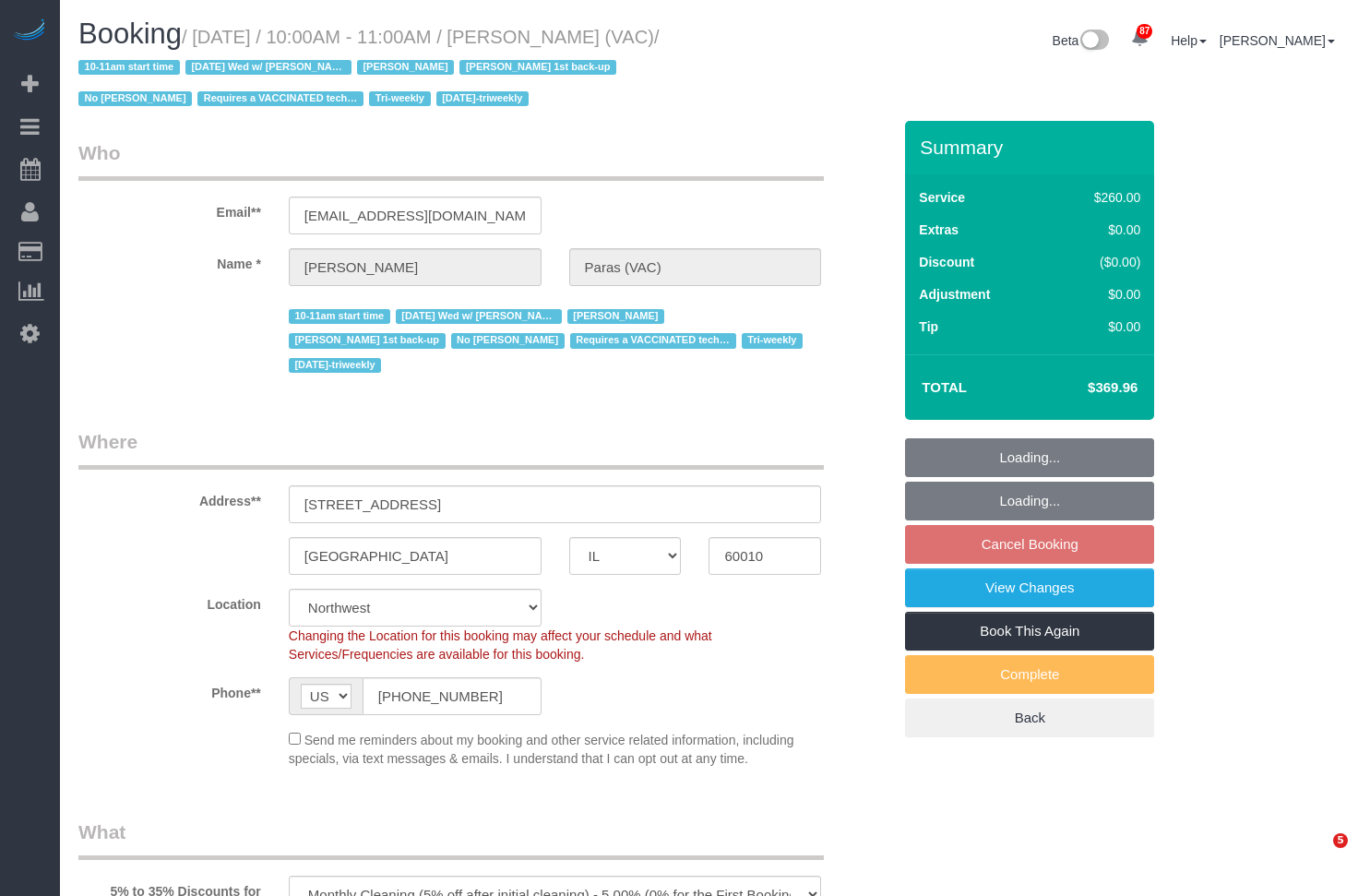 The width and height of the screenshot is (1358, 896). What do you see at coordinates (1081, 40) in the screenshot?
I see `a: Beta` at bounding box center [1081, 40].